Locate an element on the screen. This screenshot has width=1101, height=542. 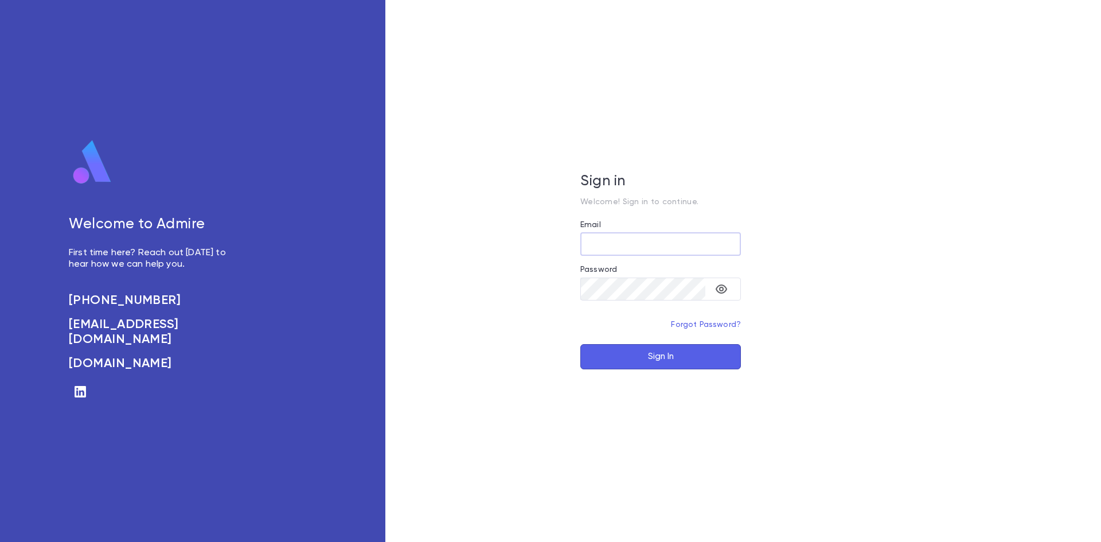
label: Email is located at coordinates (590, 225).